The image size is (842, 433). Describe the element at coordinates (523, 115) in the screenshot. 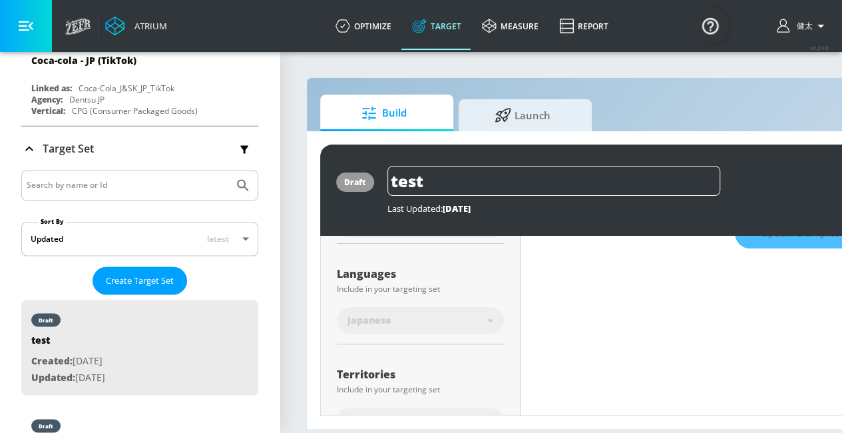

I see `span: Launch` at that location.